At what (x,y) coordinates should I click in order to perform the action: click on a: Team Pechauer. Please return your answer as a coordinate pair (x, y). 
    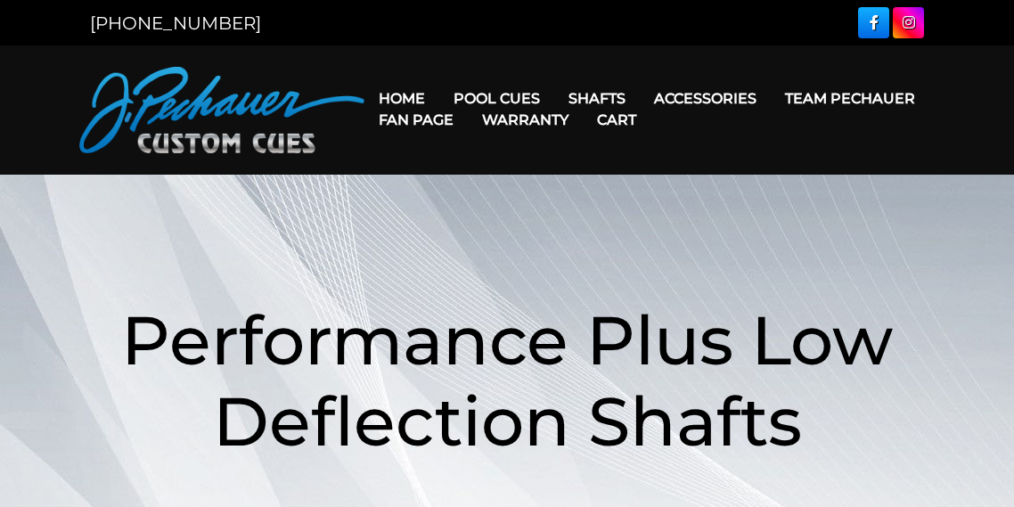
    Looking at the image, I should click on (850, 98).